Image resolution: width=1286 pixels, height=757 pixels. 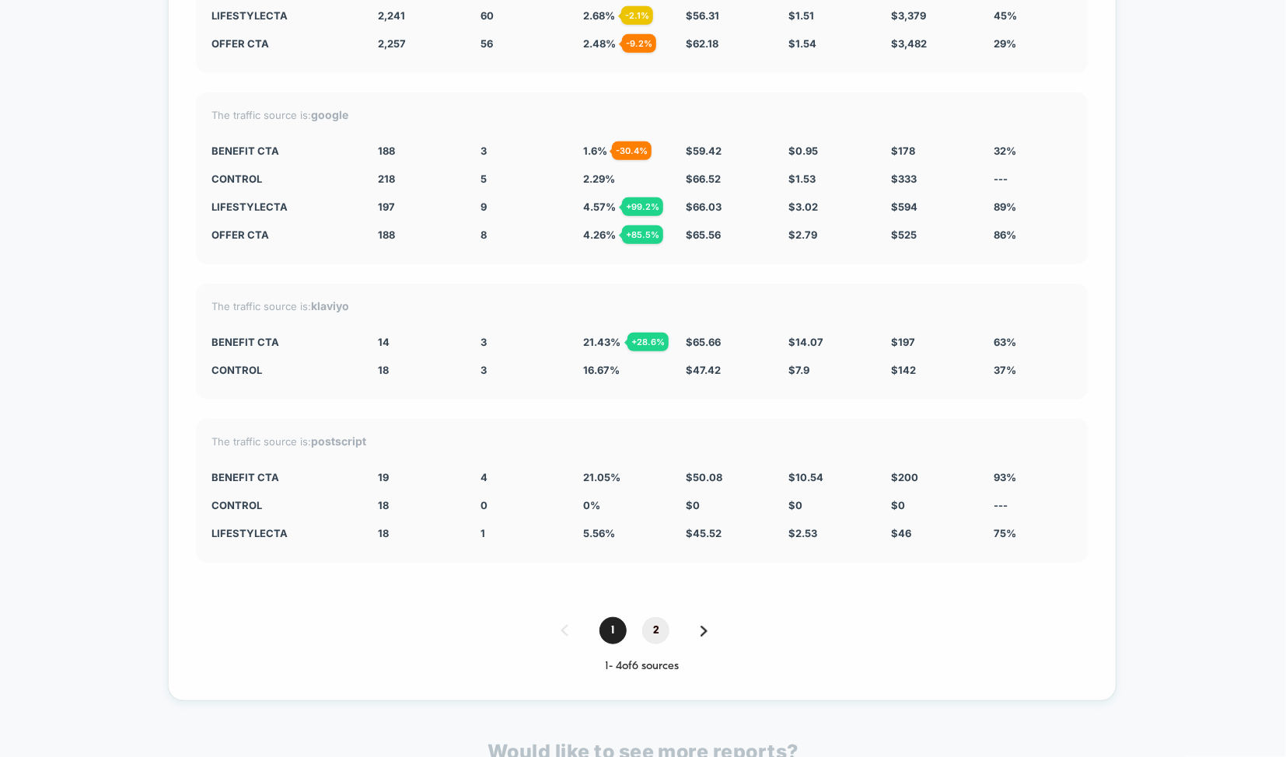 What do you see at coordinates (1033, 235) in the screenshot?
I see `div: 86%` at bounding box center [1033, 235].